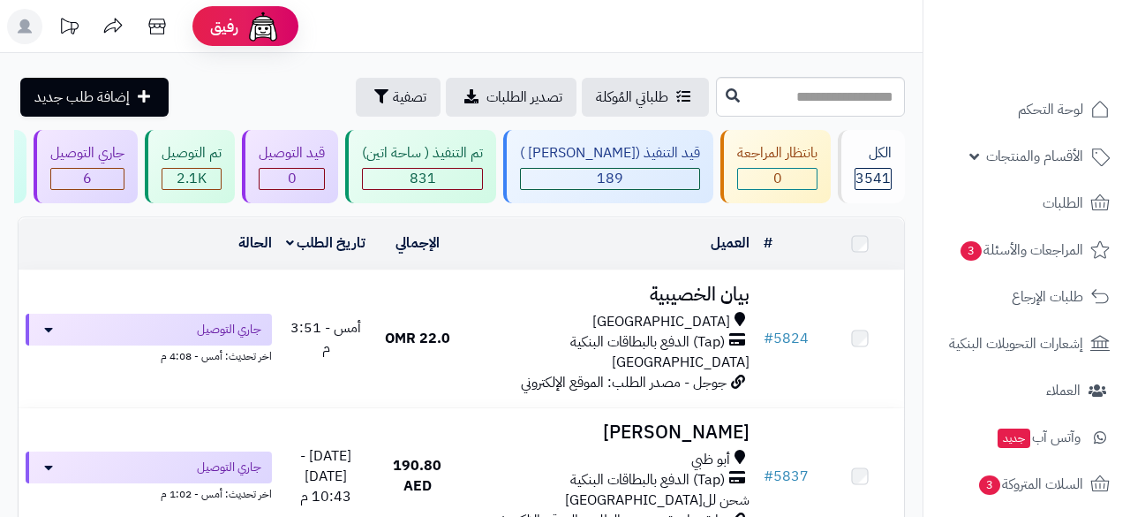  What do you see at coordinates (610, 178) in the screenshot?
I see `span: 189` at bounding box center [610, 178].